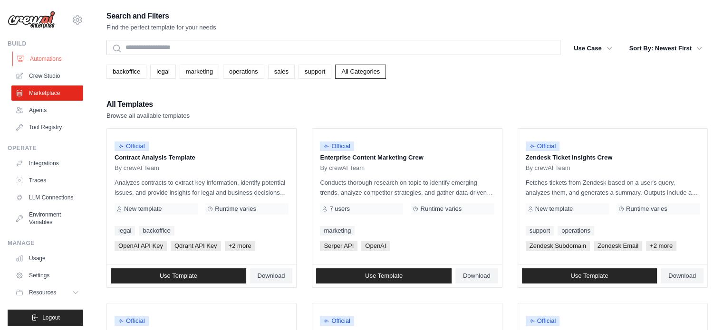 The width and height of the screenshot is (723, 330). What do you see at coordinates (47, 258) in the screenshot?
I see `a: Usage` at bounding box center [47, 258].